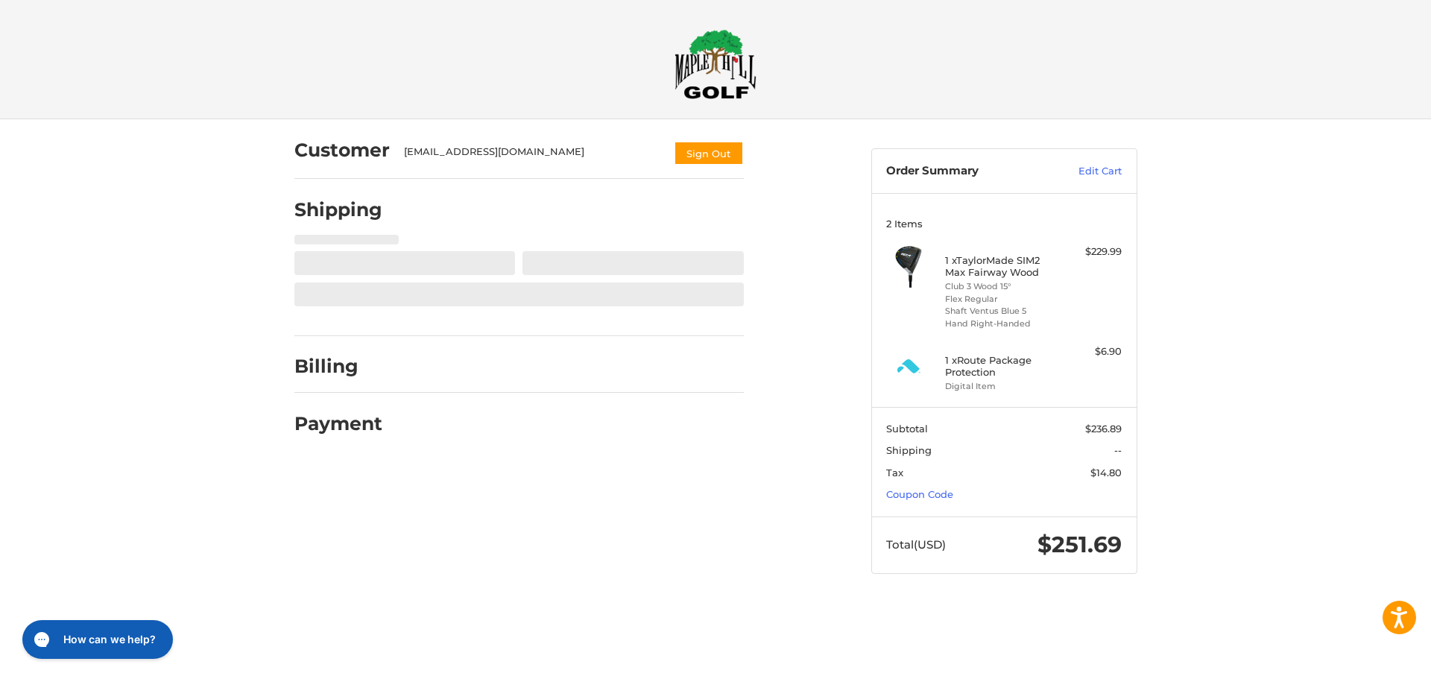 The image size is (1431, 679). I want to click on h4: 1 x Route Package Protection, so click(1002, 366).